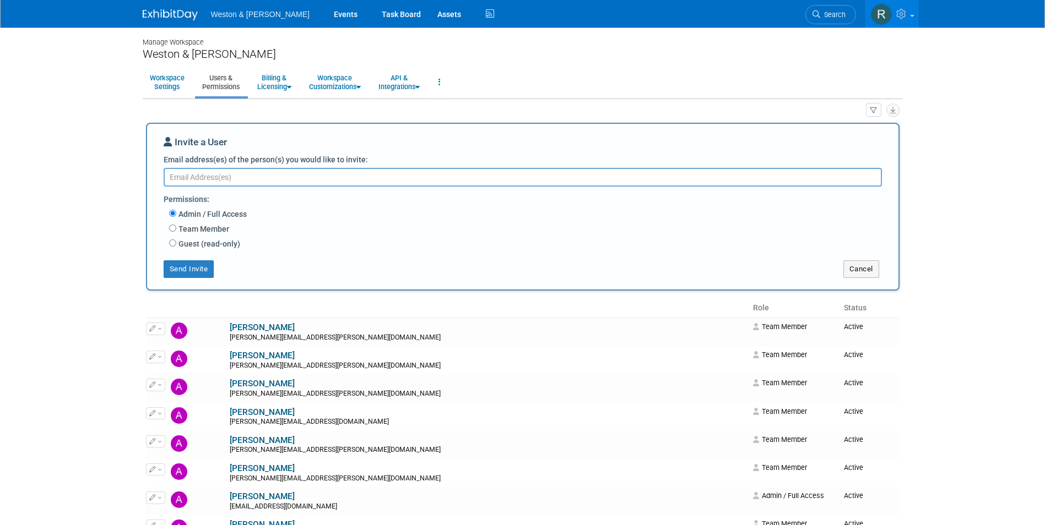 Image resolution: width=1045 pixels, height=525 pixels. Describe the element at coordinates (523, 37) in the screenshot. I see `div: Manage Workspace` at that location.